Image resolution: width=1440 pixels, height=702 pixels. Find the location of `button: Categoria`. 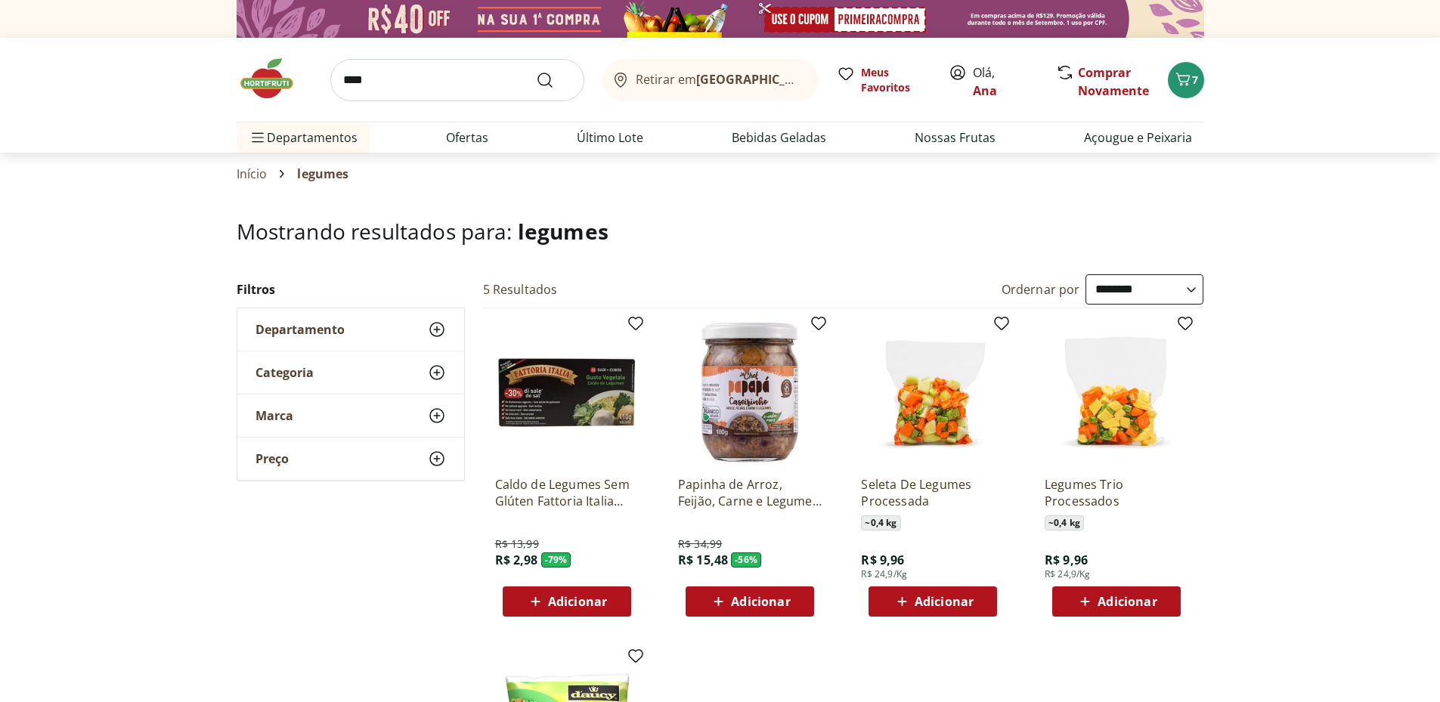

button: Categoria is located at coordinates (351, 373).